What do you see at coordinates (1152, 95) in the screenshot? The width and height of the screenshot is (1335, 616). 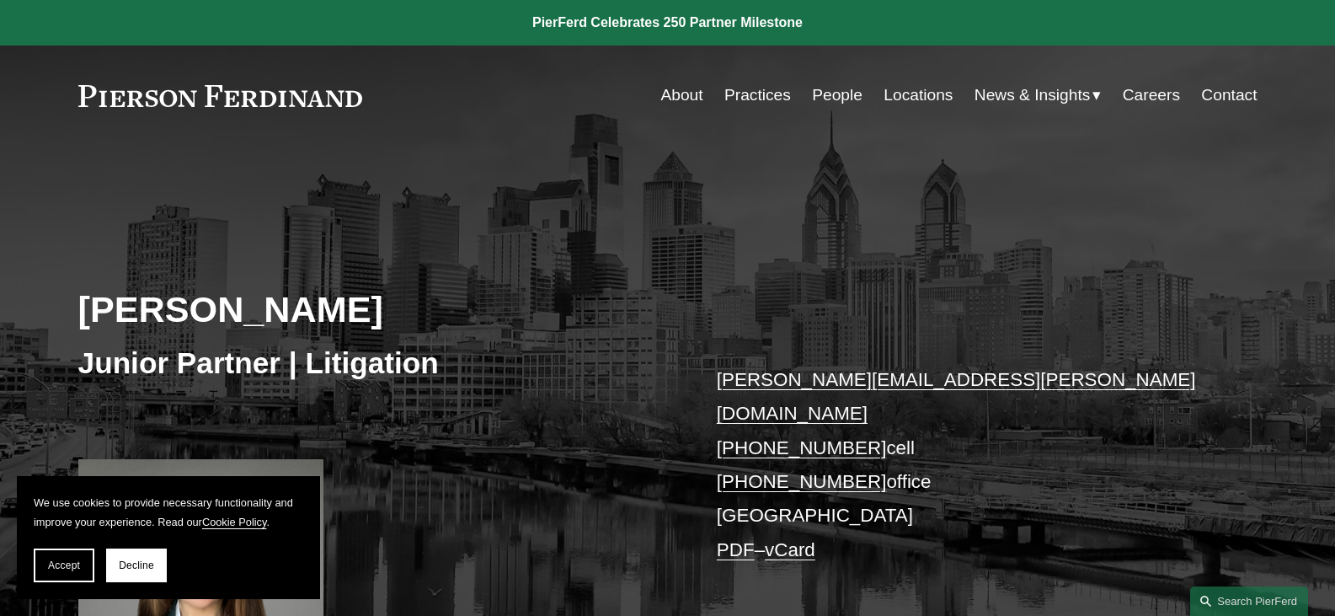 I see `a: Careers` at bounding box center [1152, 95].